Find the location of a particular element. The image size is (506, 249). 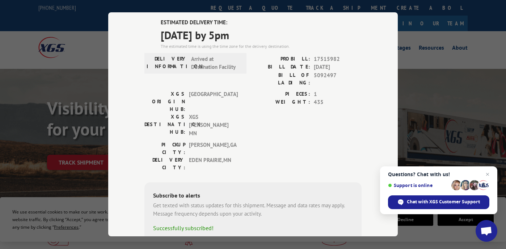

label: PIECES: is located at coordinates (282, 94).